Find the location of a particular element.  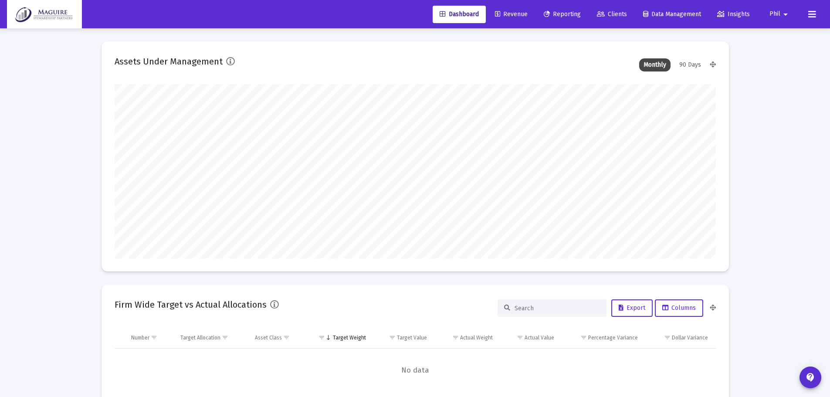

td: Column Percentage Variance is located at coordinates (602, 338).